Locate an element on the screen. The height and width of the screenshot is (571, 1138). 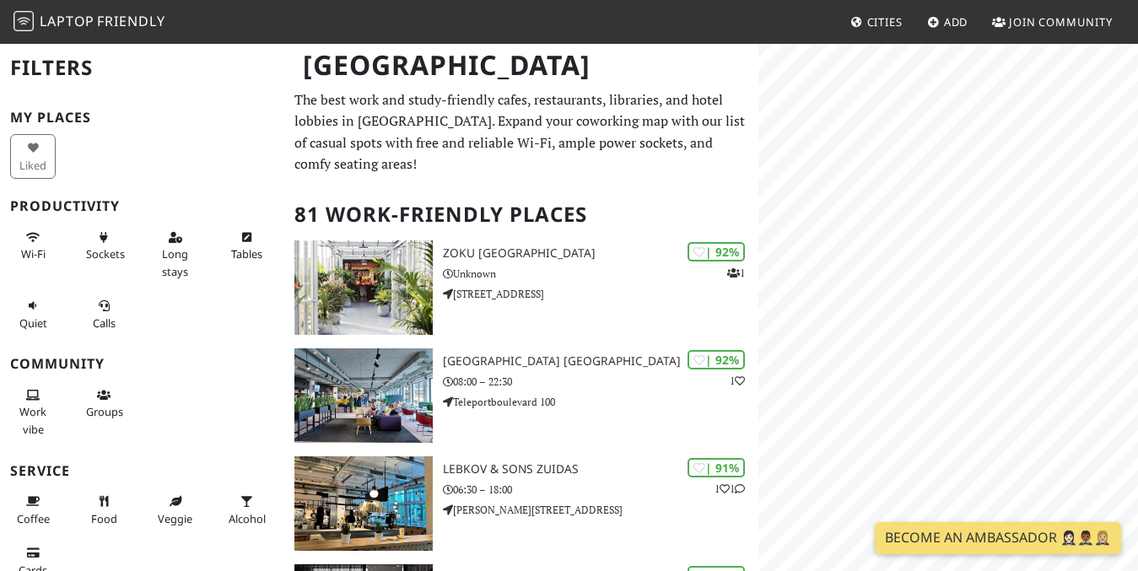
button: Coffee is located at coordinates (33, 509).